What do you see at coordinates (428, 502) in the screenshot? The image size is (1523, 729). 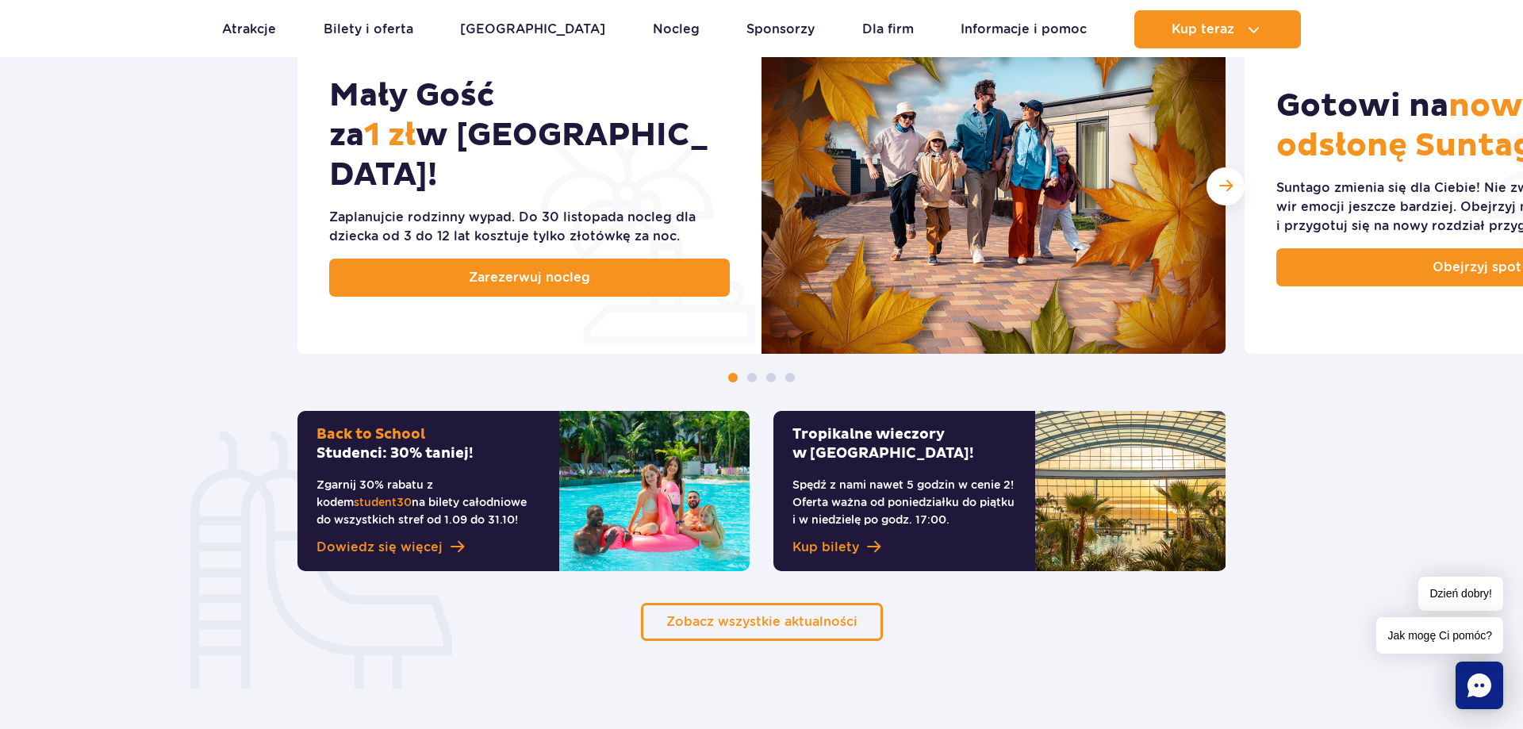 I see `p: Zgarnij 30% rabatu z kodem na bilety całodniowe do wszystkich stref od 1.09 do 31.10!` at bounding box center [428, 502].